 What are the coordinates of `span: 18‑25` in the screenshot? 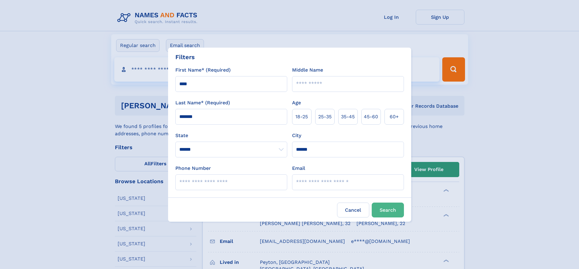 It's located at (301, 117).